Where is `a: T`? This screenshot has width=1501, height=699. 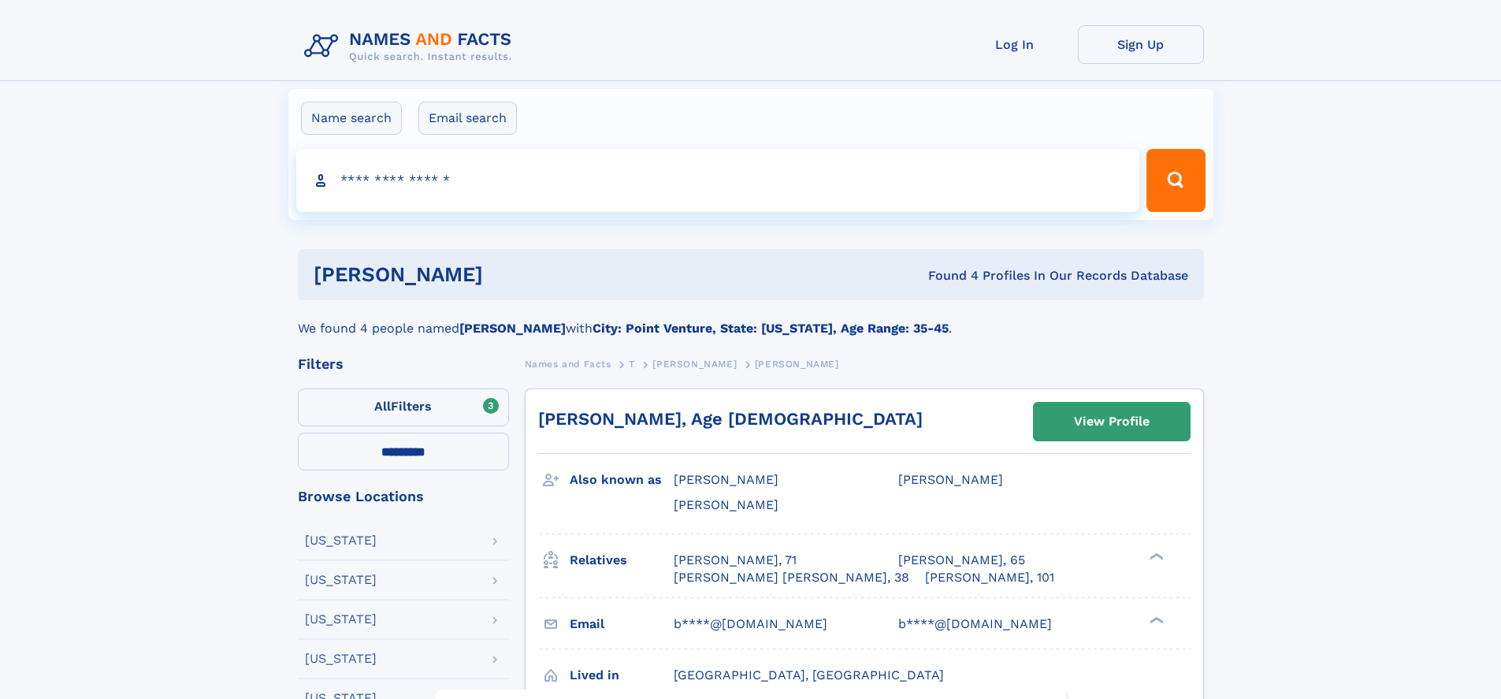 a: T is located at coordinates (632, 363).